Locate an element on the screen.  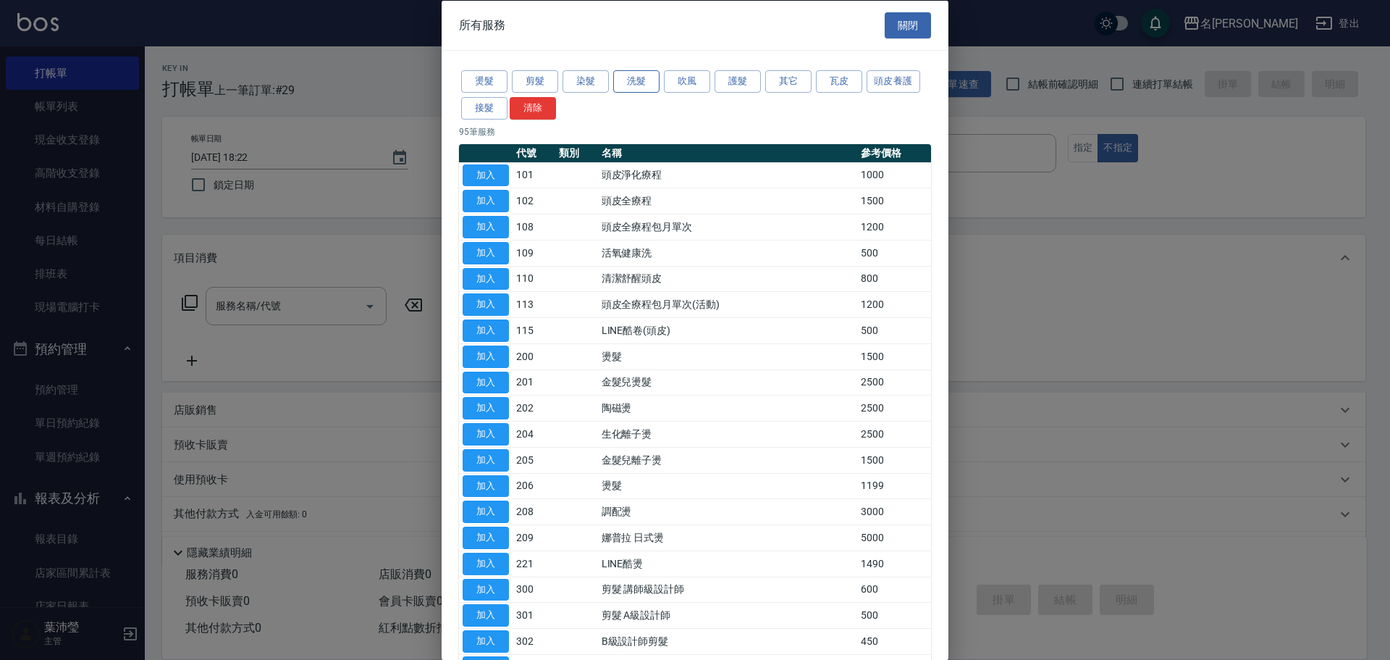
td: 302 is located at coordinates (534, 641).